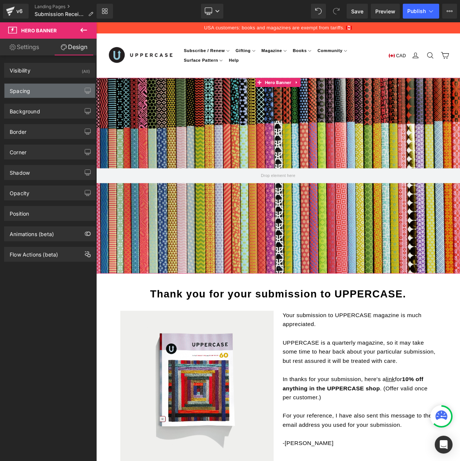 Image resolution: width=460 pixels, height=461 pixels. I want to click on ul: Primary, so click(231, 41).